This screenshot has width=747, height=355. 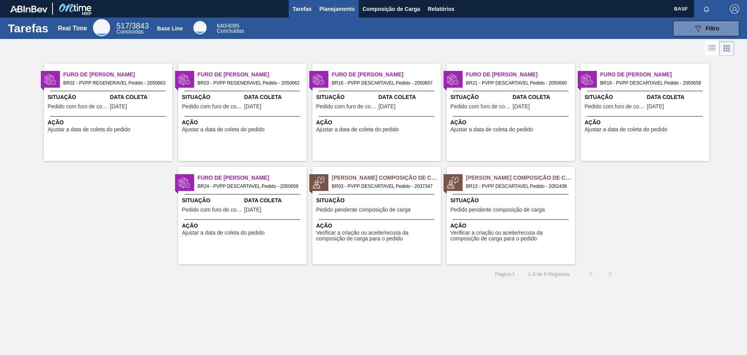 What do you see at coordinates (392, 9) in the screenshot?
I see `span: Composição de Carga` at bounding box center [392, 9].